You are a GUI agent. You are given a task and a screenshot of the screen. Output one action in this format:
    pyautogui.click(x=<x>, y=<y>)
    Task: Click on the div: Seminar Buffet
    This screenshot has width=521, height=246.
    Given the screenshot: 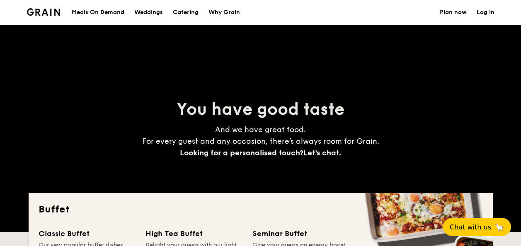 What is the action you would take?
    pyautogui.click(x=301, y=234)
    